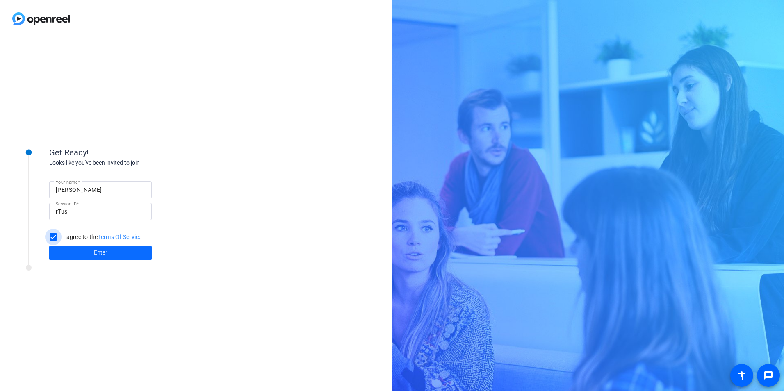 This screenshot has width=784, height=391. Describe the element at coordinates (131, 163) in the screenshot. I see `div: Looks like you've been invited to join` at that location.